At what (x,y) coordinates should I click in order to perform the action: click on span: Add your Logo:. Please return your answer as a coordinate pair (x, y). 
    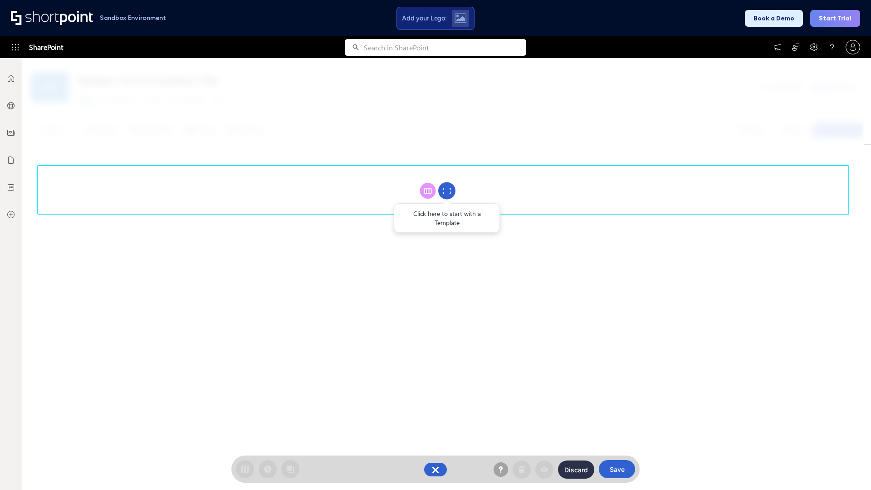
    Looking at the image, I should click on (424, 18).